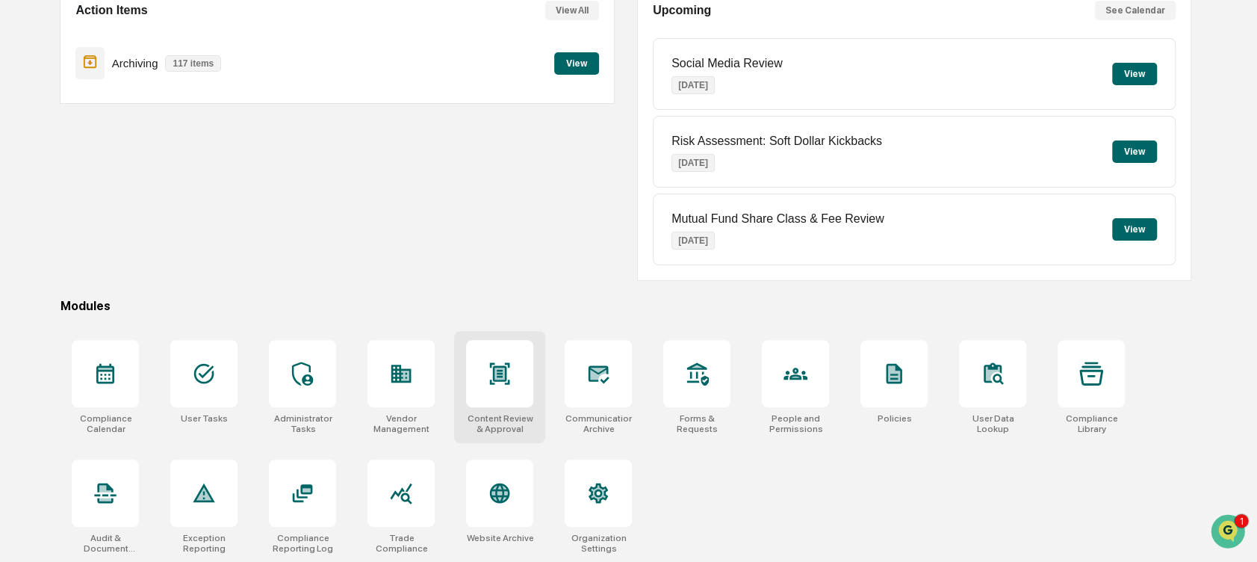 Image resolution: width=1257 pixels, height=562 pixels. Describe the element at coordinates (598, 543) in the screenshot. I see `div: Organization Settings` at that location.